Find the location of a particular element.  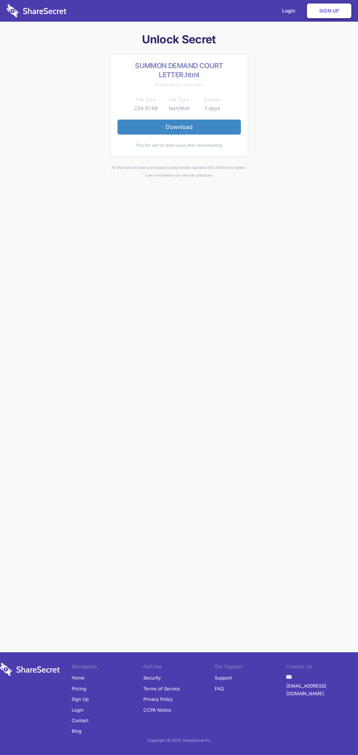

th: File Size is located at coordinates (146, 100).